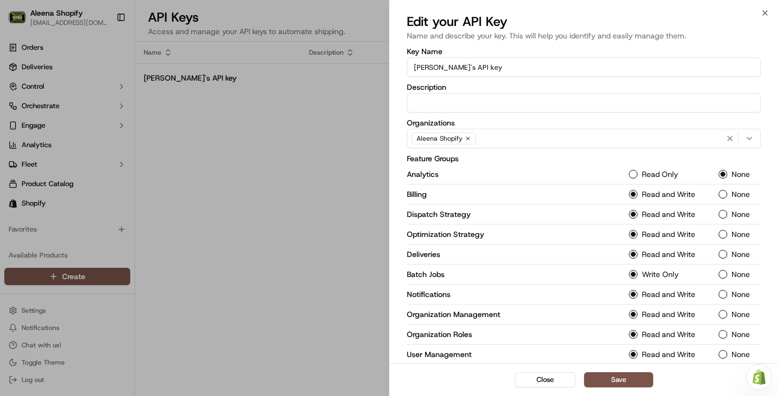 This screenshot has width=778, height=396. Describe the element at coordinates (518, 174) in the screenshot. I see `p: Analytics` at that location.